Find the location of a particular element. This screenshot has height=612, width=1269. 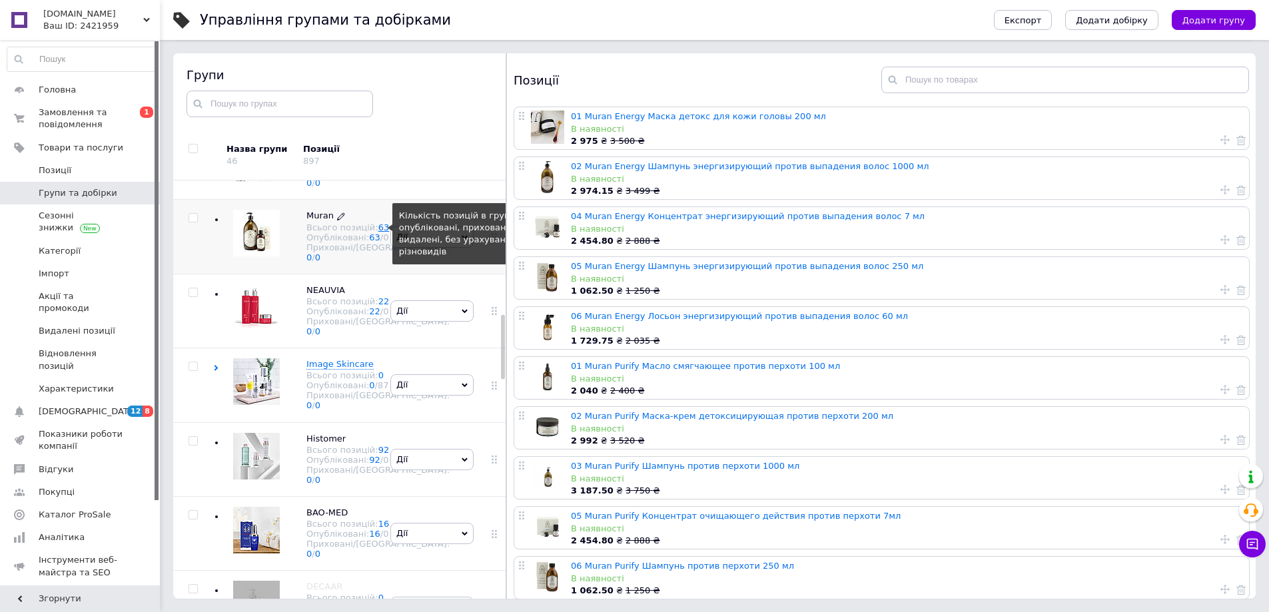

a: Редагувати is located at coordinates (341, 216).